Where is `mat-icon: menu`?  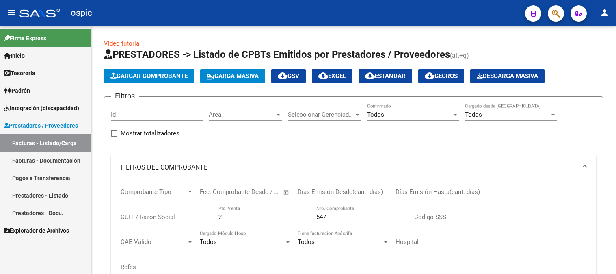 mat-icon: menu is located at coordinates (11, 13).